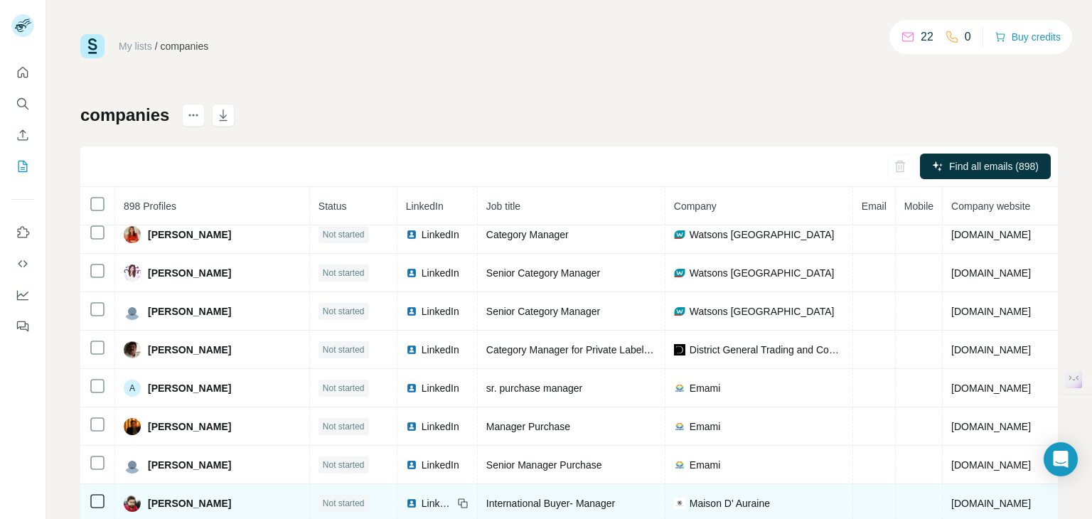 The image size is (1092, 519). What do you see at coordinates (92, 46) in the screenshot?
I see `img: Surfe Logo` at bounding box center [92, 46].